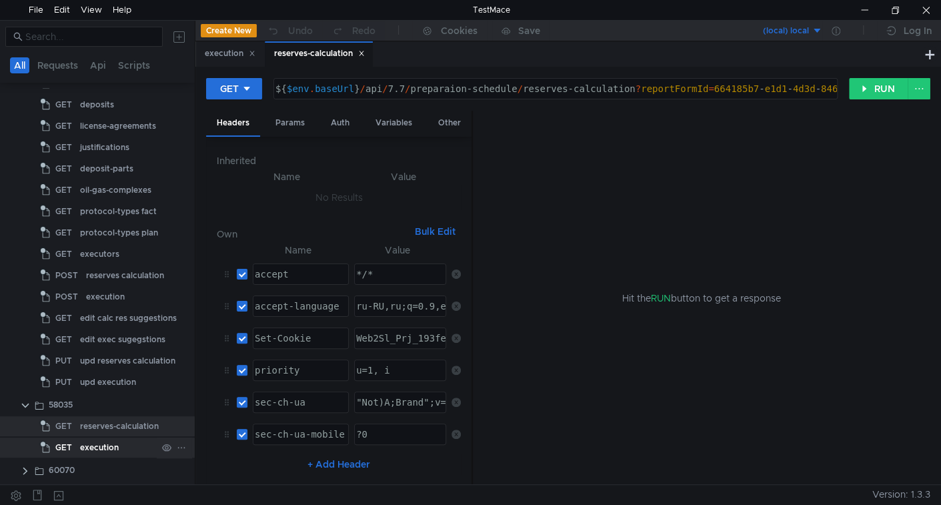  What do you see at coordinates (776, 31) in the screenshot?
I see `button: (local) local` at bounding box center [776, 31].